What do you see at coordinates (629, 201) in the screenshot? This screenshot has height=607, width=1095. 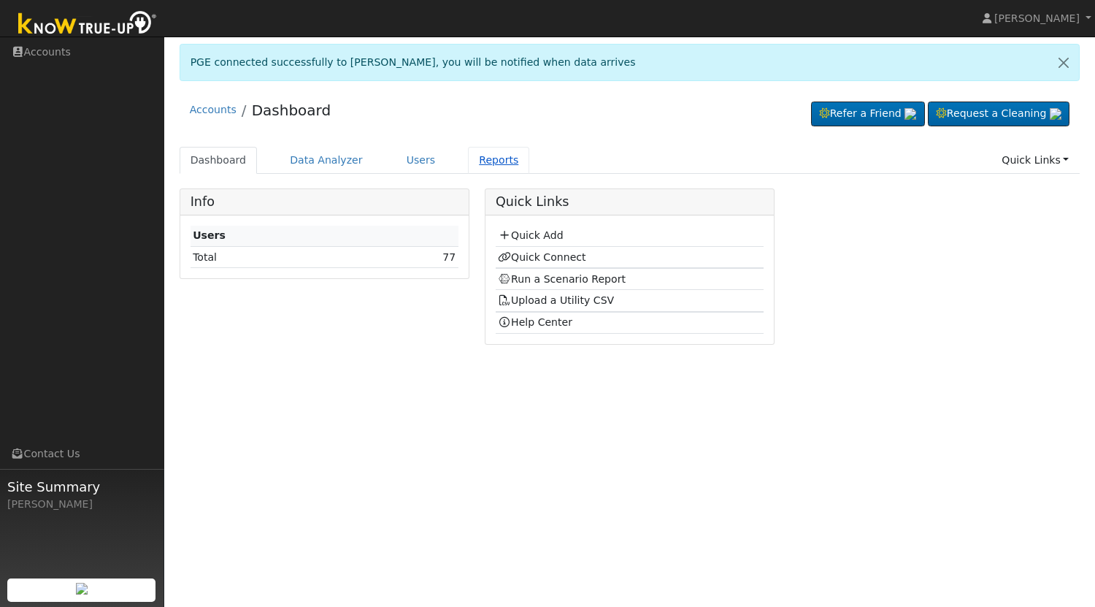 I see `h5: Quick Links` at bounding box center [629, 201].